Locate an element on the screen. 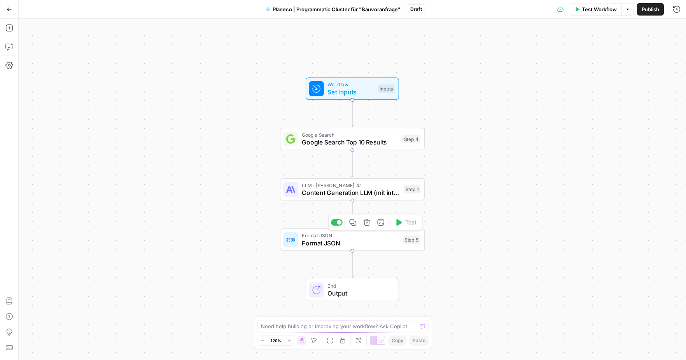 Image resolution: width=686 pixels, height=360 pixels. div: Step 1 is located at coordinates (412, 190).